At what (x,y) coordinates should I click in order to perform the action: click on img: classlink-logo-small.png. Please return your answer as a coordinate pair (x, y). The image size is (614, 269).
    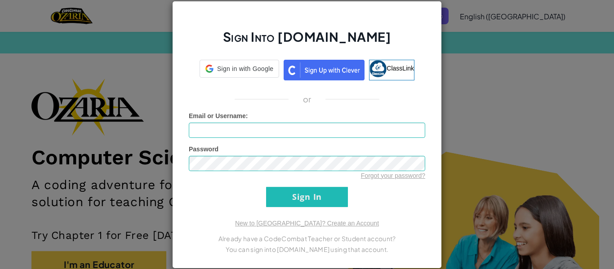
    Looking at the image, I should click on (378, 69).